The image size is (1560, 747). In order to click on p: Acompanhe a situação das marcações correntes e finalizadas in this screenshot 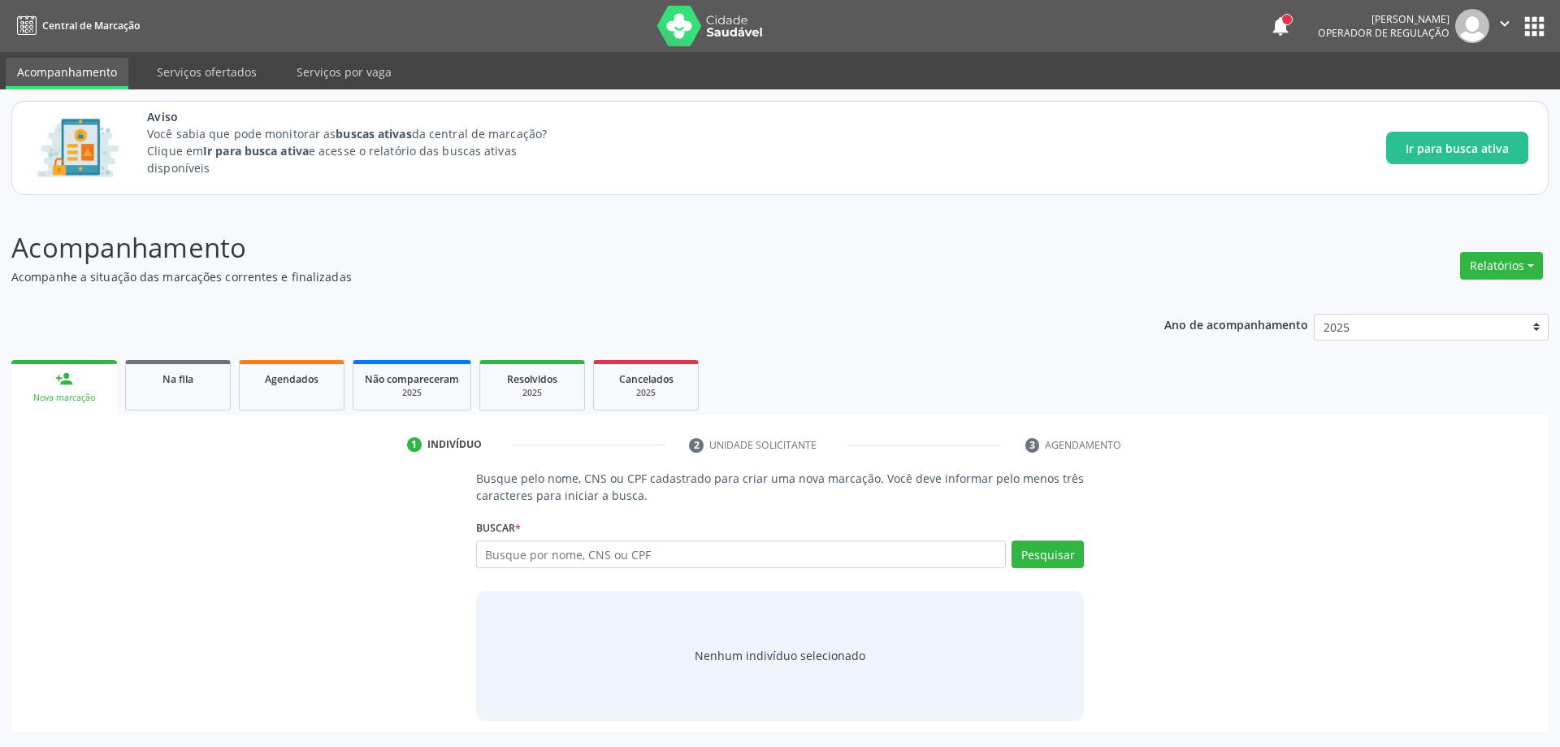, I will do `click(549, 276)`.